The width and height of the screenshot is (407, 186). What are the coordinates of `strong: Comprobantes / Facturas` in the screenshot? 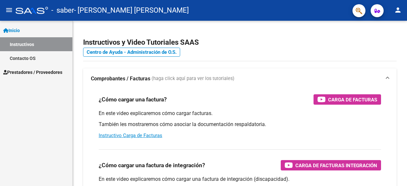 It's located at (120, 79).